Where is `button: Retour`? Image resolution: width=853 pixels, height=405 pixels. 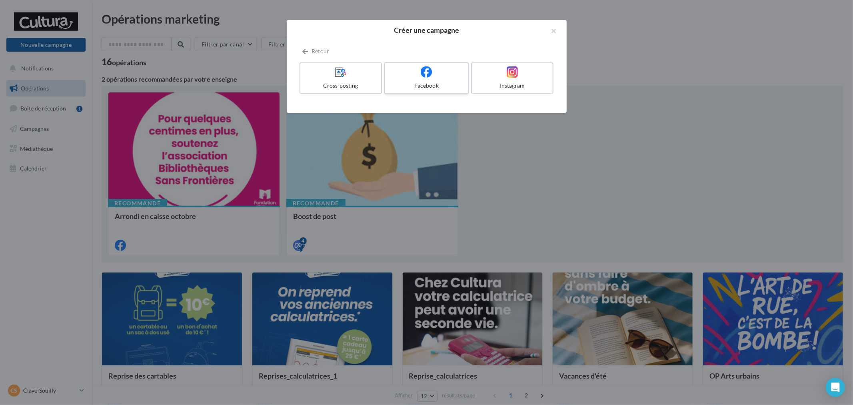
button: Retour is located at coordinates (316, 51).